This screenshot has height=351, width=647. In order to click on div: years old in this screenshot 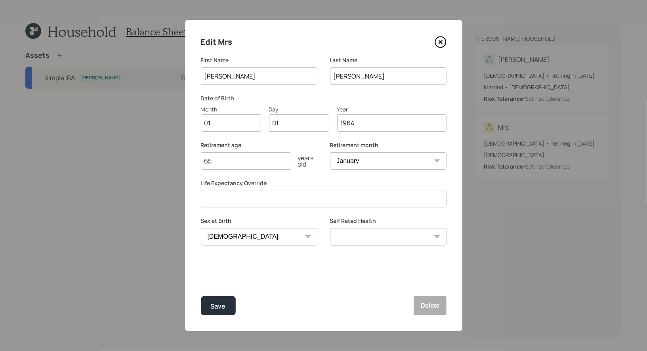, I will do `click(304, 161)`.